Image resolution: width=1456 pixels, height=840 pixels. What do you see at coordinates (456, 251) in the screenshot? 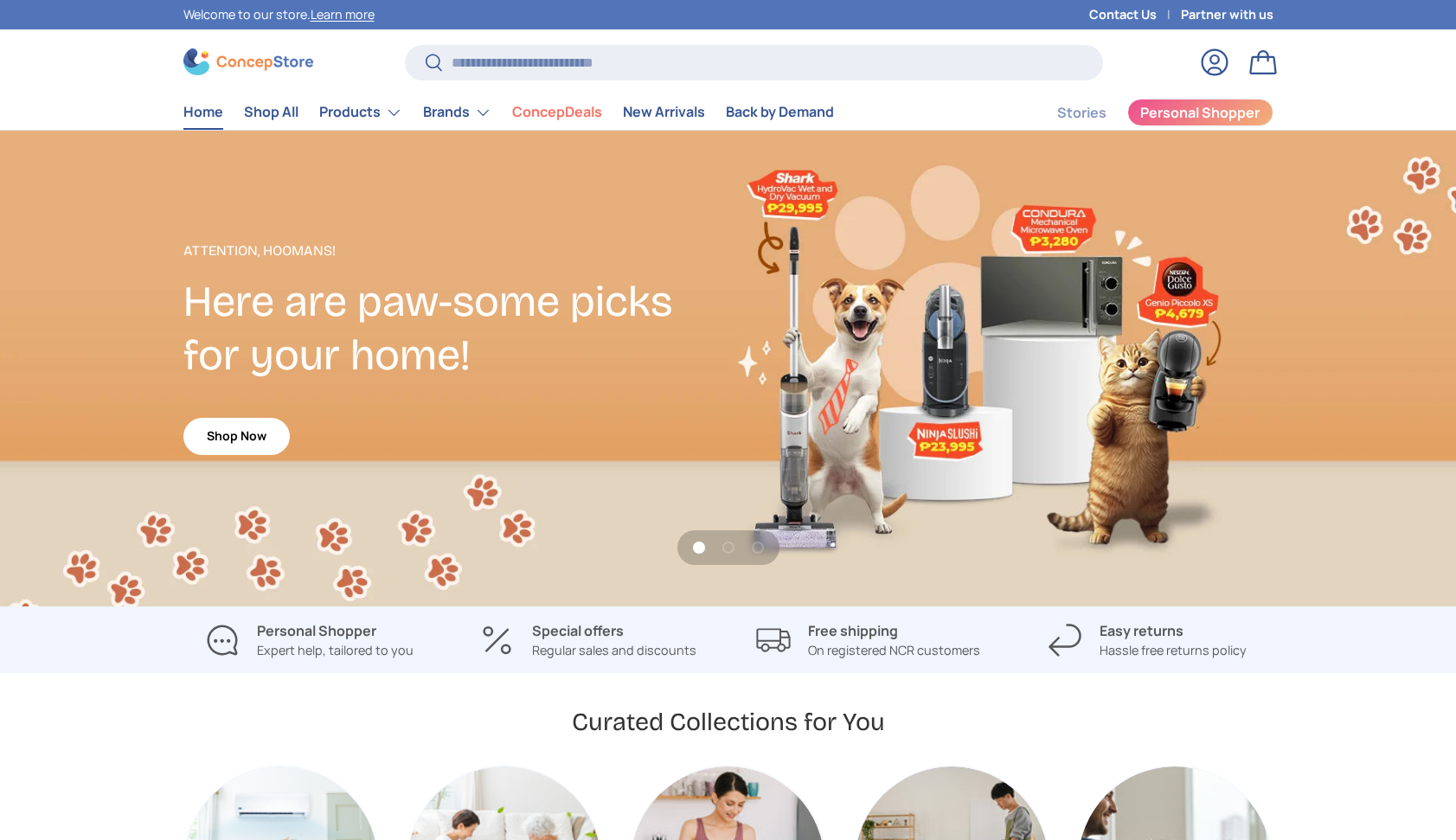
I see `p: Attention, Hoomans!` at bounding box center [456, 251].